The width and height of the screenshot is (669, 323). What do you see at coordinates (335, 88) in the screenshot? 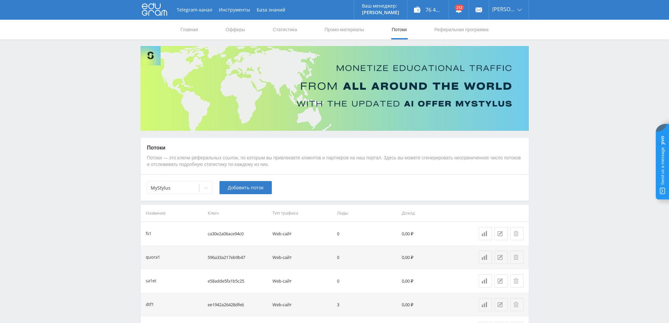
I see `img: Banner` at bounding box center [335, 88].